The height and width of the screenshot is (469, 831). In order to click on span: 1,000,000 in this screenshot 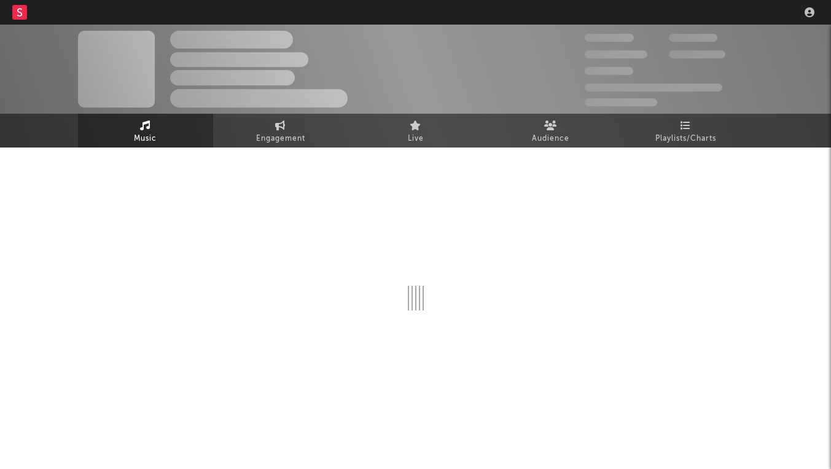, I will do `click(697, 54)`.